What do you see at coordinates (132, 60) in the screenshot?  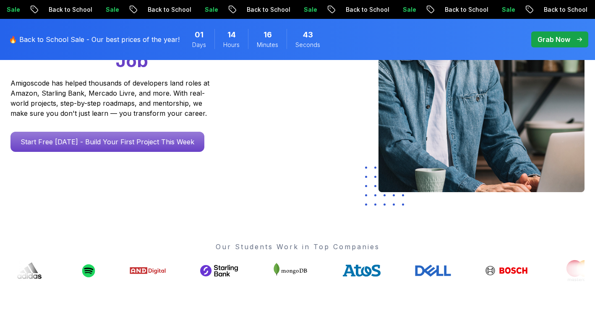 I see `span: Job` at bounding box center [132, 60].